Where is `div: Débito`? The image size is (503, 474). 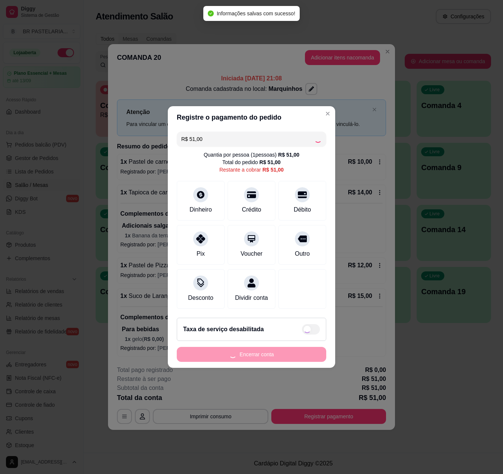
div: Débito is located at coordinates (302, 210).